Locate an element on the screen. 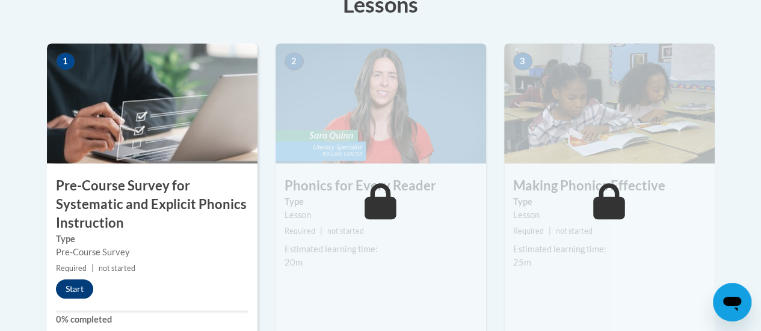 This screenshot has width=761, height=331. span: 1 is located at coordinates (66, 61).